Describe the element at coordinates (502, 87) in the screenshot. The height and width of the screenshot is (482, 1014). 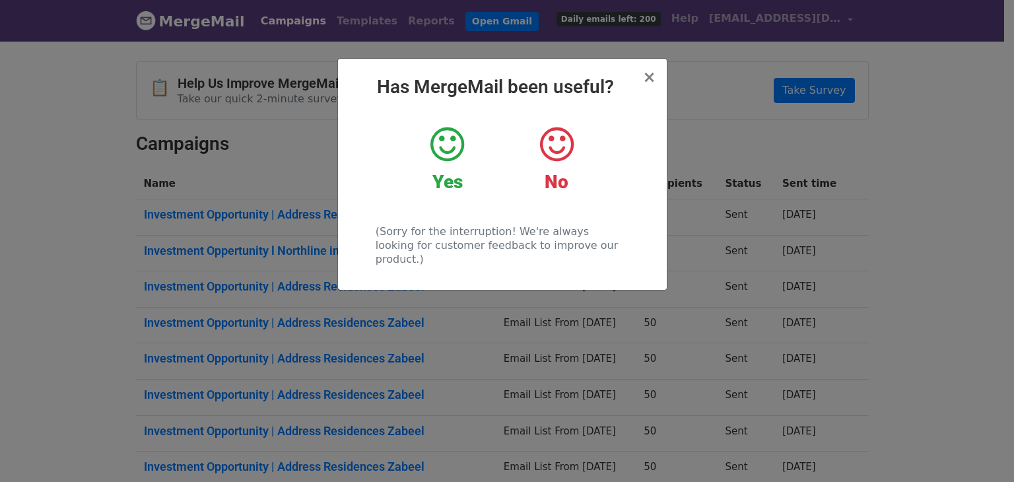
I see `h2: Has MergeMail been useful?` at that location.